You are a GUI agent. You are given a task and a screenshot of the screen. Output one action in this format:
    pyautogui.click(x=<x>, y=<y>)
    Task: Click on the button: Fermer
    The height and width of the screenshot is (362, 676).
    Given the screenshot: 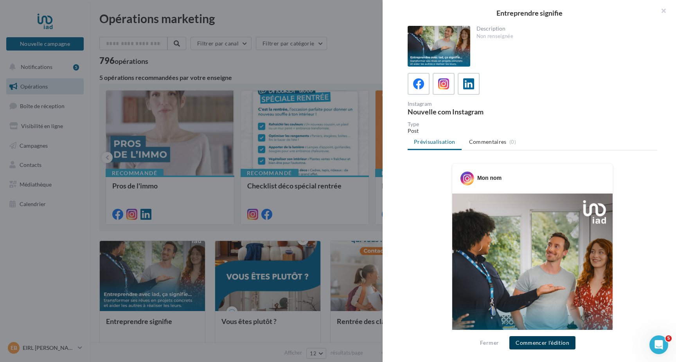 What is the action you would take?
    pyautogui.click(x=490, y=342)
    